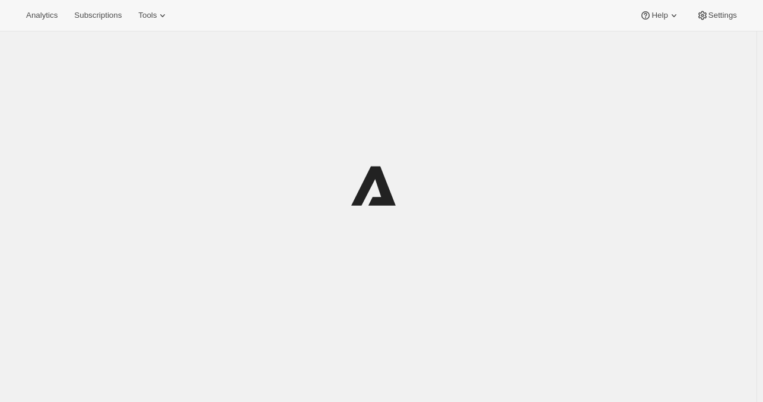 The height and width of the screenshot is (402, 763). What do you see at coordinates (659, 15) in the screenshot?
I see `button: Help` at bounding box center [659, 15].